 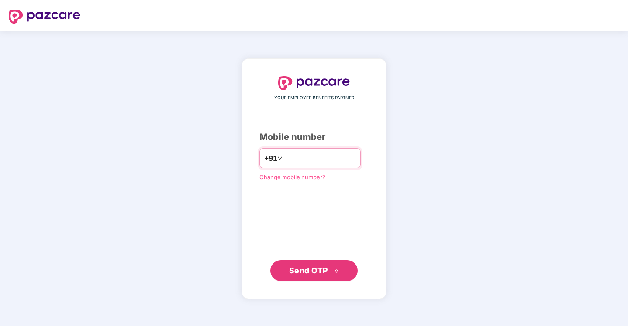 What do you see at coordinates (336, 271) in the screenshot?
I see `span: double-right` at bounding box center [336, 271].